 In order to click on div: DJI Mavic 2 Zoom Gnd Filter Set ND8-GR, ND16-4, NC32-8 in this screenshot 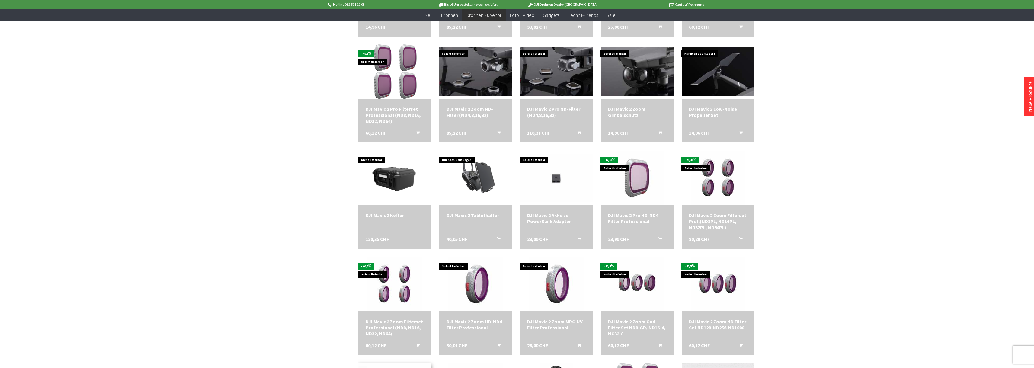, I will do `click(637, 328)`.